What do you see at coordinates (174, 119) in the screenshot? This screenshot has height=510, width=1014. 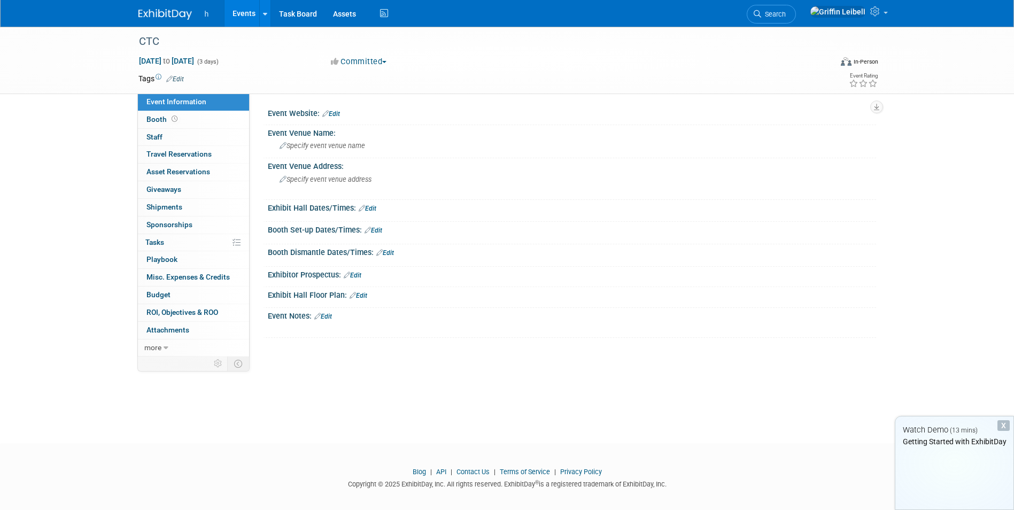 I see `span: Booth not reserved yet` at bounding box center [174, 119].